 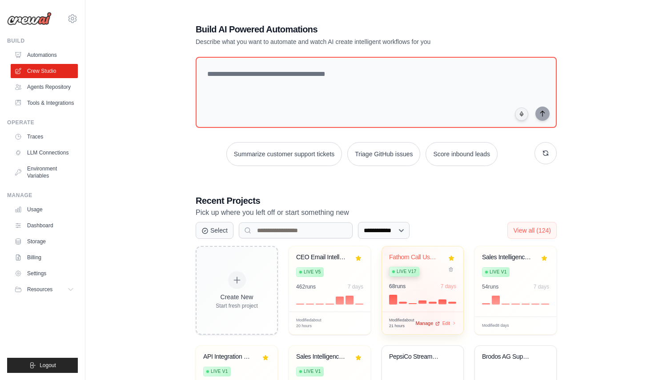 I want to click on div: Start fresh project, so click(x=236, y=306).